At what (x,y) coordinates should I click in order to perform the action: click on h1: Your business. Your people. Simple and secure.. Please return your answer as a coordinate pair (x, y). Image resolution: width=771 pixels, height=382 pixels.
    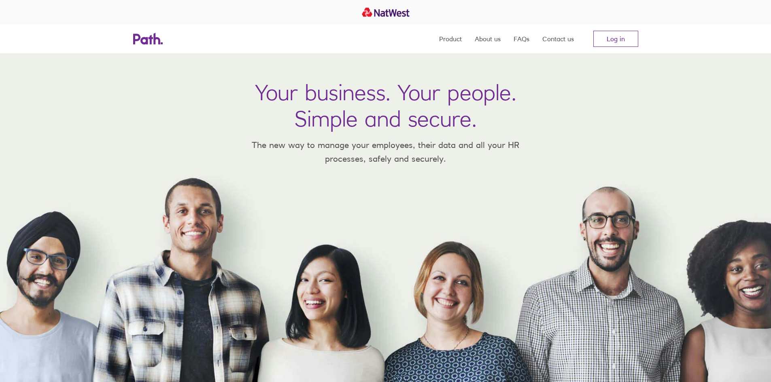
    Looking at the image, I should click on (386, 106).